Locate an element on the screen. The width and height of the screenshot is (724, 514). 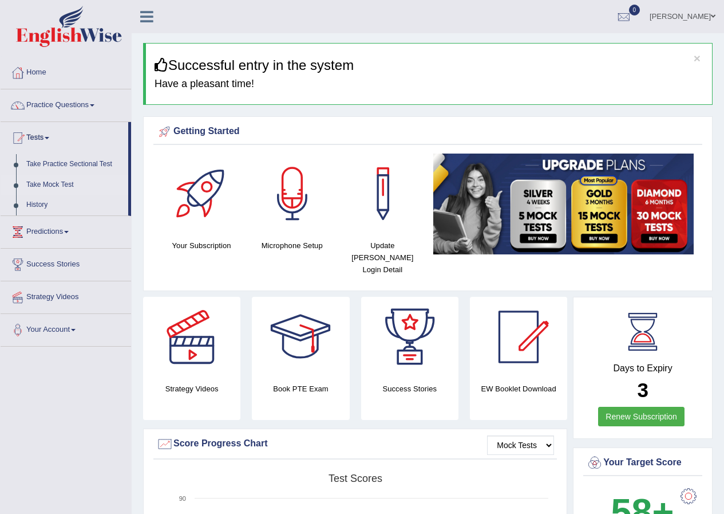
a: Your Account is located at coordinates (66, 328).